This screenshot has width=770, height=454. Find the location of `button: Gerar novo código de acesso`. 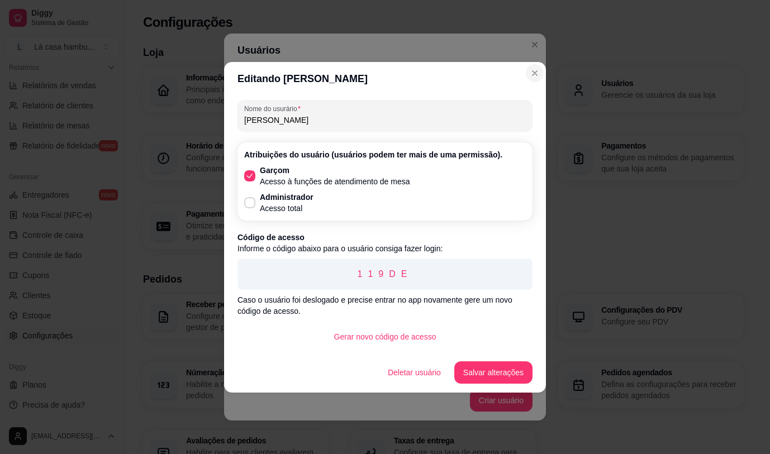

button: Gerar novo código de acesso is located at coordinates (385, 337).